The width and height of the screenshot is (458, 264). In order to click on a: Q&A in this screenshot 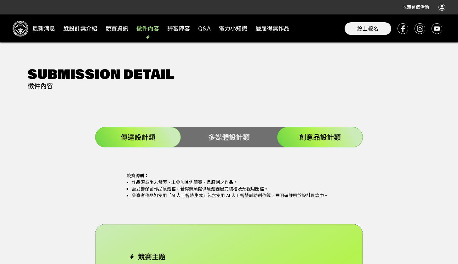, I will do `click(204, 28)`.